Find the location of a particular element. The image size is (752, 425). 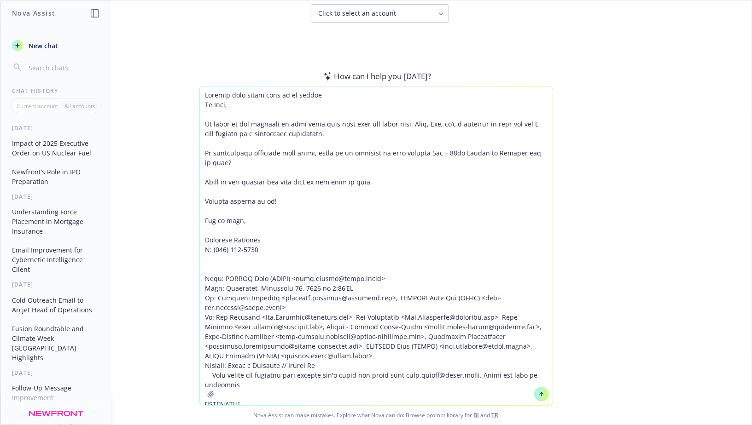

button: New chat is located at coordinates (56, 46).